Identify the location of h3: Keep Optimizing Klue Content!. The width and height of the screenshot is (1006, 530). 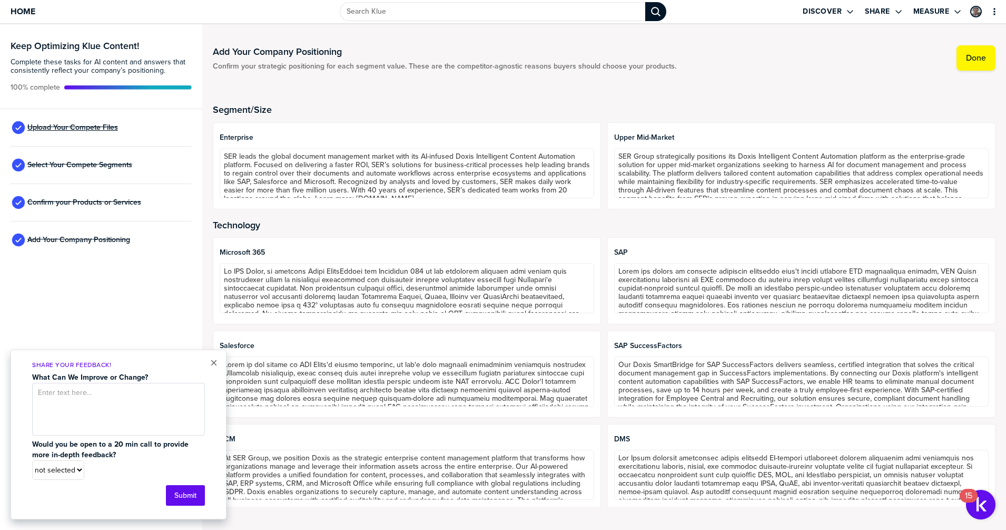
(101, 46).